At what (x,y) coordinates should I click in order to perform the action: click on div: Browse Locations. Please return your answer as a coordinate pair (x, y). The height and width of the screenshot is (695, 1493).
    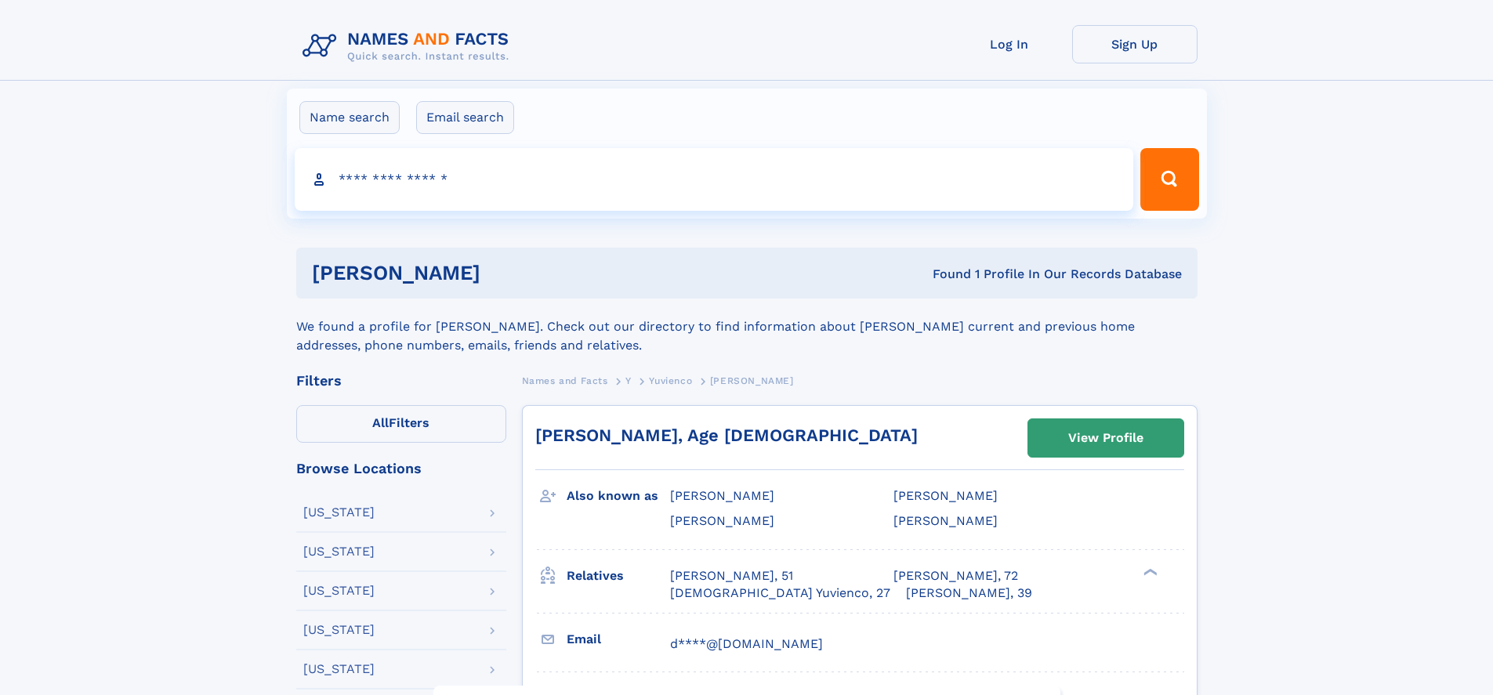
    Looking at the image, I should click on (401, 469).